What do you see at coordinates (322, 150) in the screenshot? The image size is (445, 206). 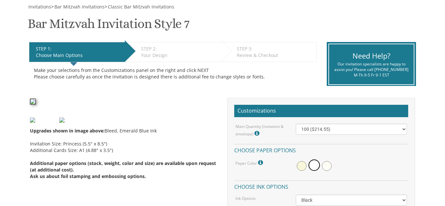 I see `h4: Choose paper options` at bounding box center [322, 150].